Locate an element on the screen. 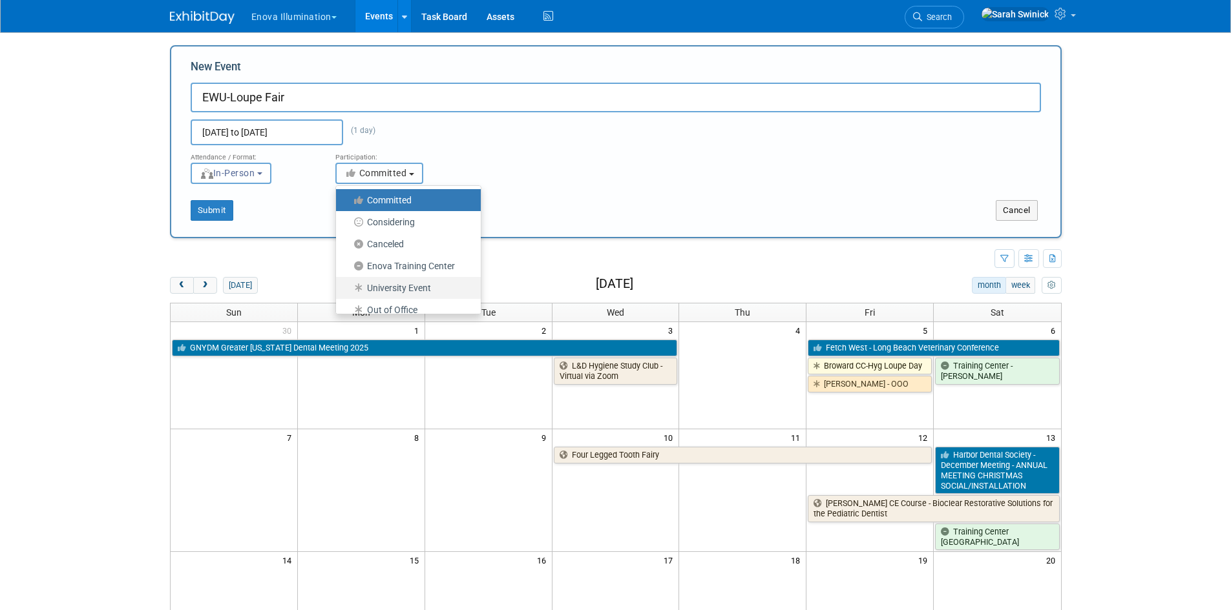 This screenshot has height=610, width=1231. a: Fetch West - Long Beach Veterinary Conference is located at coordinates (933, 348).